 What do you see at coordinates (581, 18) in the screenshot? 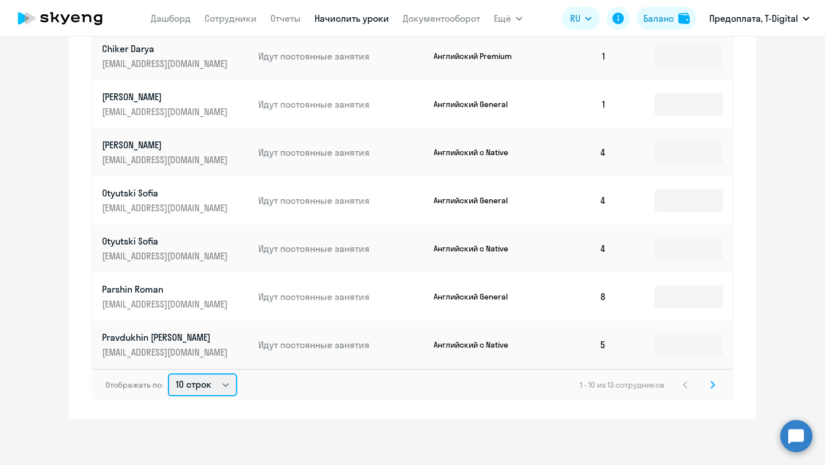
I see `button: RU` at bounding box center [581, 18].